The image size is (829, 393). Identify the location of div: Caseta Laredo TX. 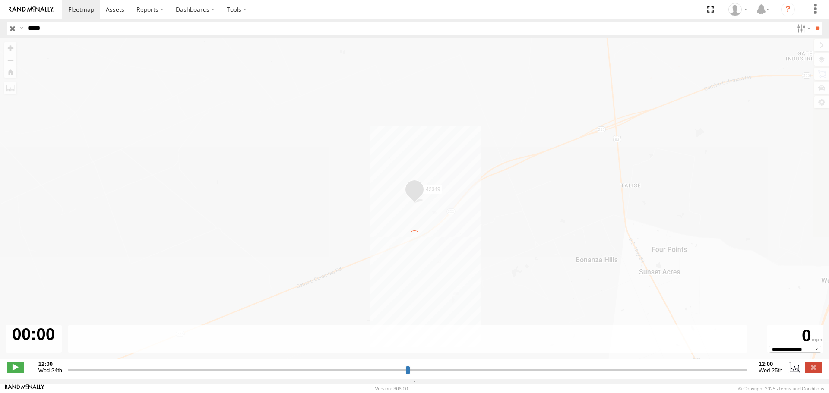
(738, 9).